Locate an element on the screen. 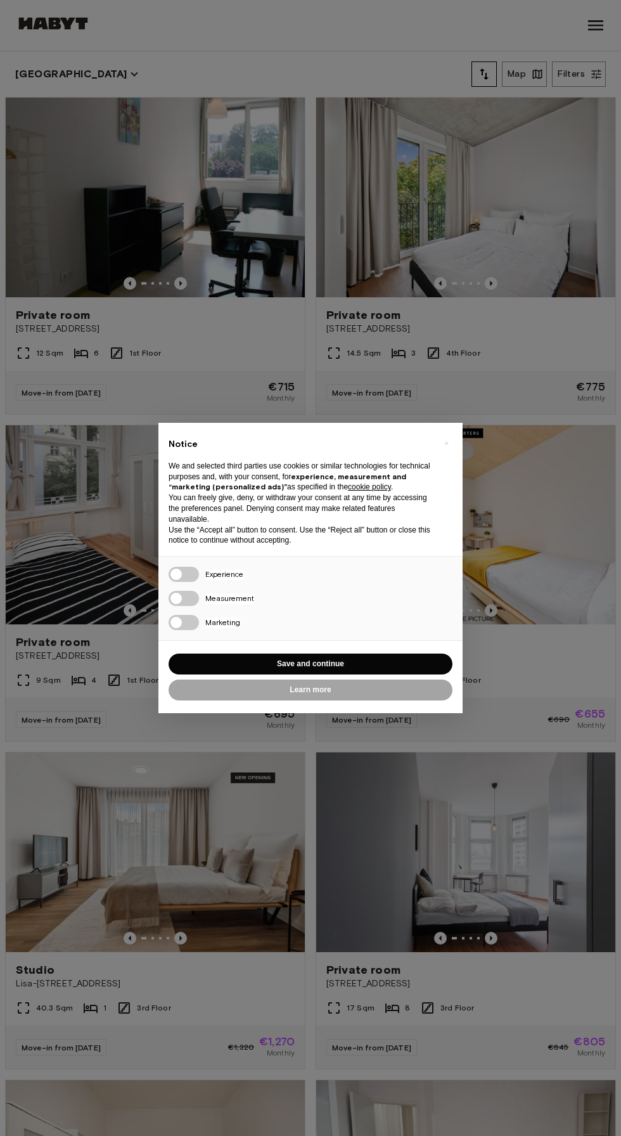 The image size is (621, 1136). p: We and selected third parties use cookies or similar technologies for technical purposes and, wit... is located at coordinates (301, 477).